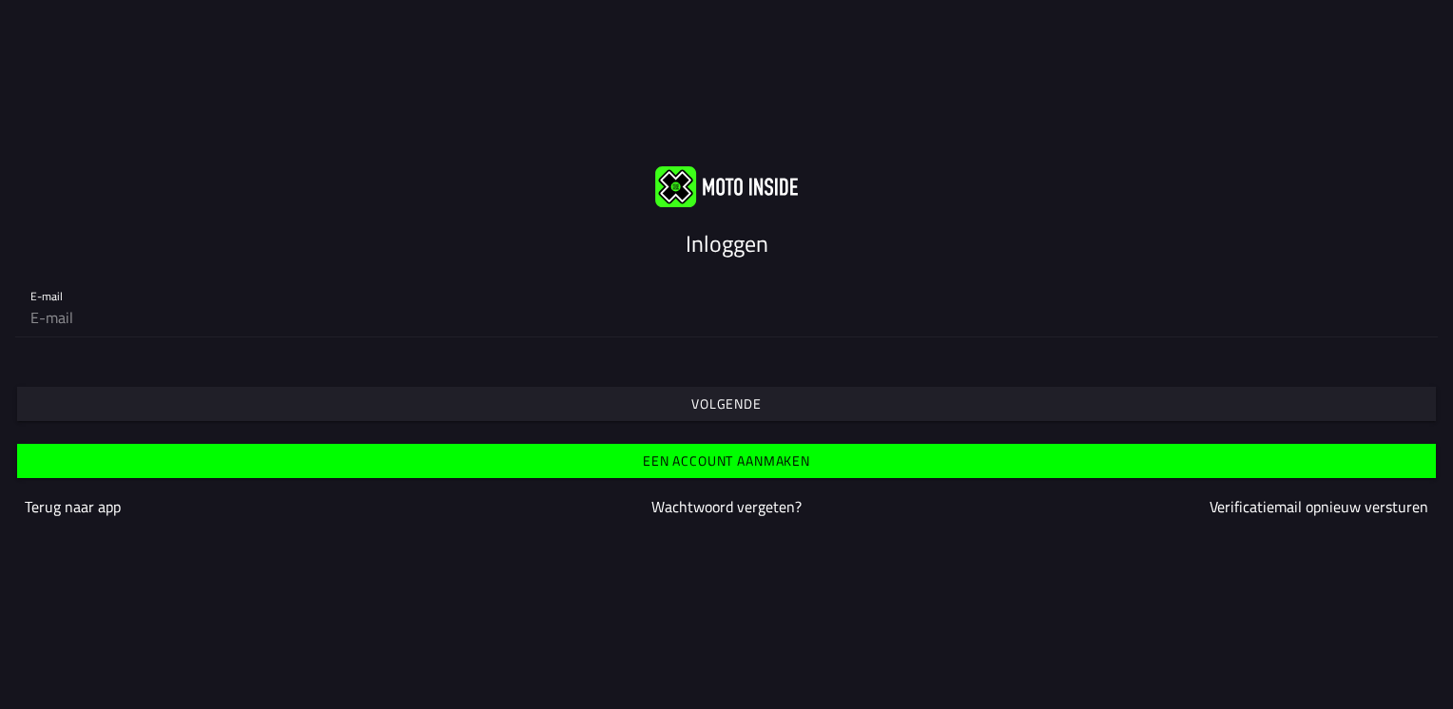  I want to click on ion-text: Terug naar app, so click(72, 507).